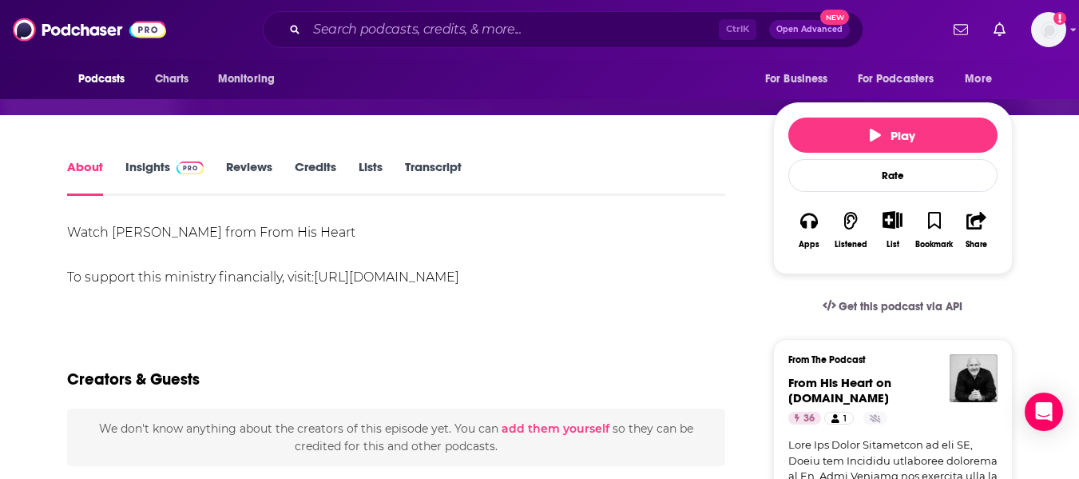  I want to click on div: Apps, so click(809, 244).